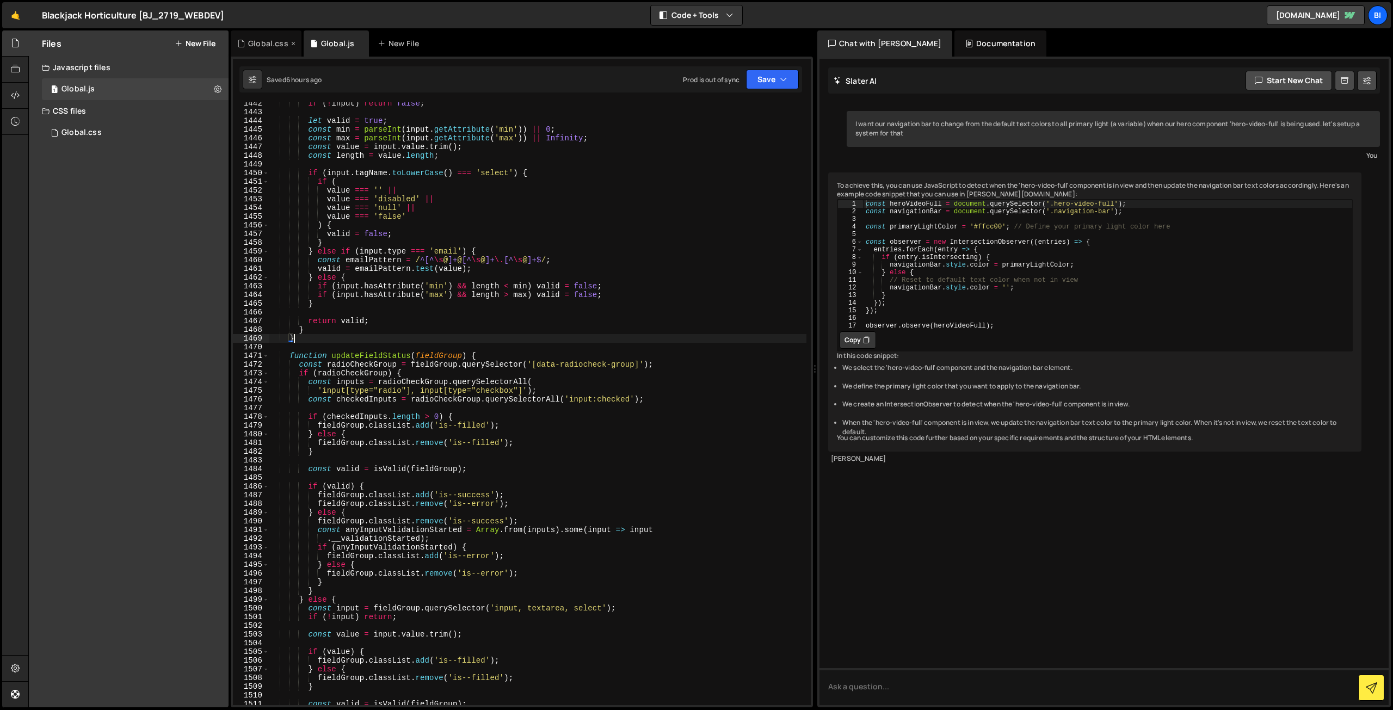 This screenshot has width=1393, height=710. What do you see at coordinates (851, 273) in the screenshot?
I see `div: 10` at bounding box center [851, 273].